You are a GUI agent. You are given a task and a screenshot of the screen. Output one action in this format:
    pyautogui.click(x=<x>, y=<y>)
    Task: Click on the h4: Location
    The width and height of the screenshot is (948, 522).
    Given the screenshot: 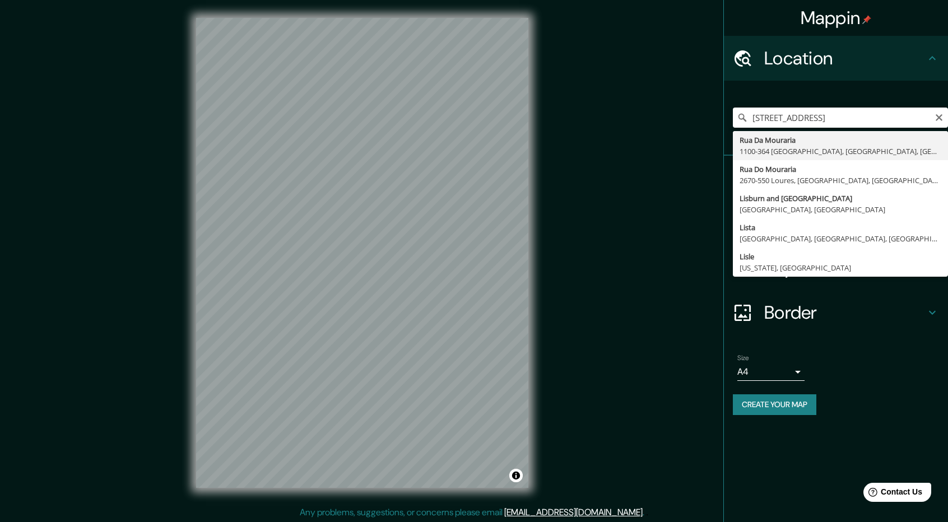 What is the action you would take?
    pyautogui.click(x=845, y=58)
    